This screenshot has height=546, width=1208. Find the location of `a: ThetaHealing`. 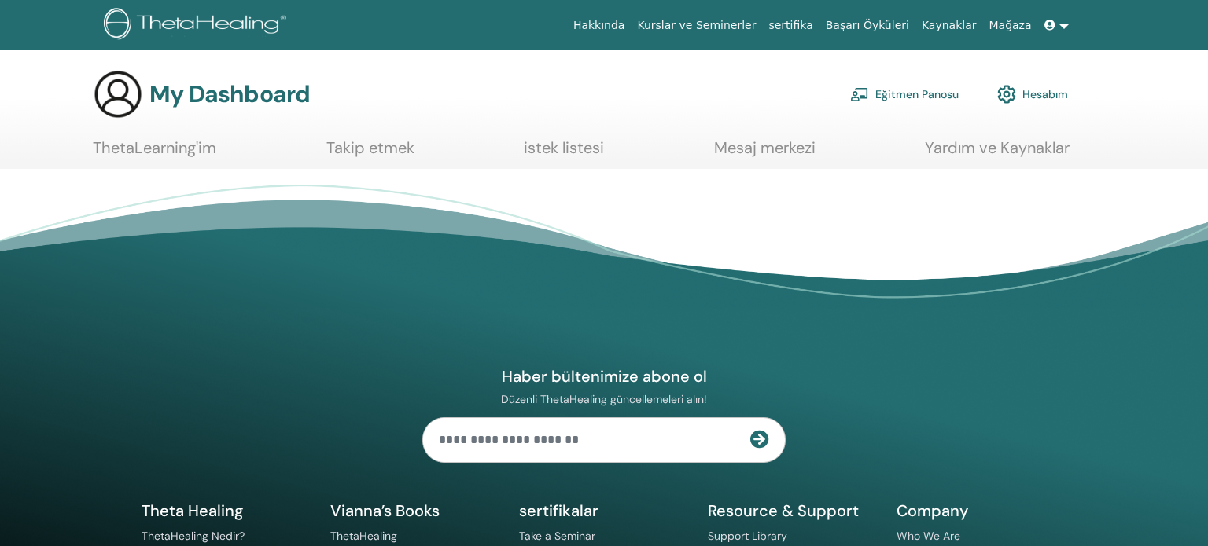

a: ThetaHealing is located at coordinates (363, 536).